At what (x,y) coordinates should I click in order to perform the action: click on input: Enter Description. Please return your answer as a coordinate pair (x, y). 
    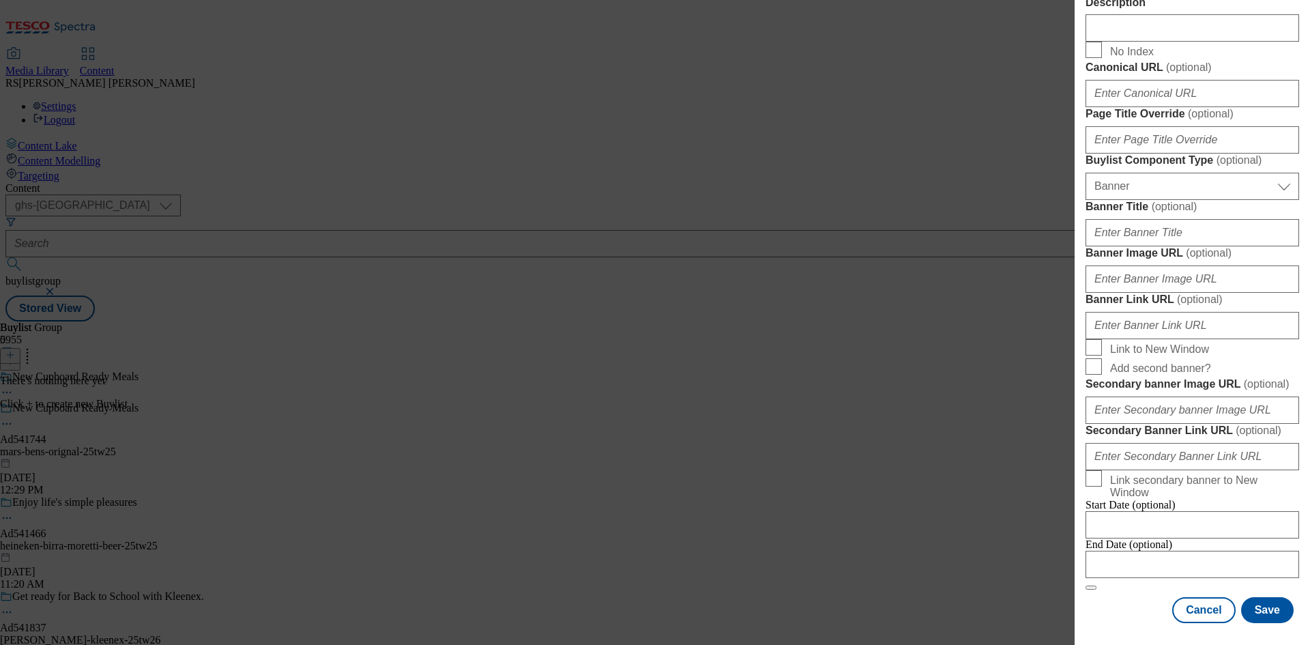
    Looking at the image, I should click on (1192, 28).